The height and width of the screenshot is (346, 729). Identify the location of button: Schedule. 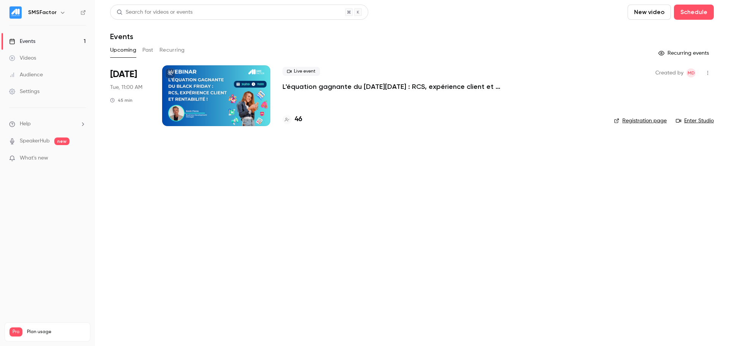
(694, 12).